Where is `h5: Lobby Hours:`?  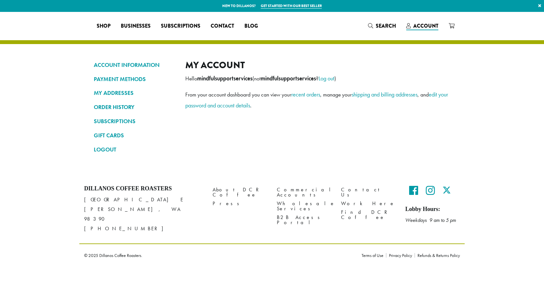
h5: Lobby Hours: is located at coordinates (433, 209).